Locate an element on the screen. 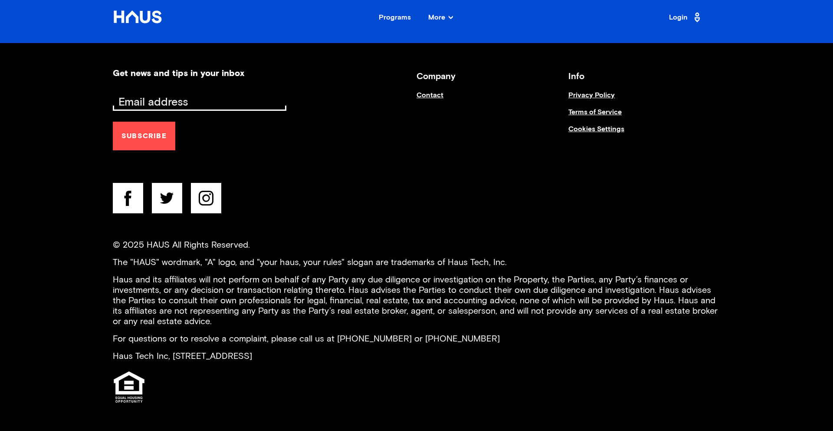  a: facebook is located at coordinates (128, 200).